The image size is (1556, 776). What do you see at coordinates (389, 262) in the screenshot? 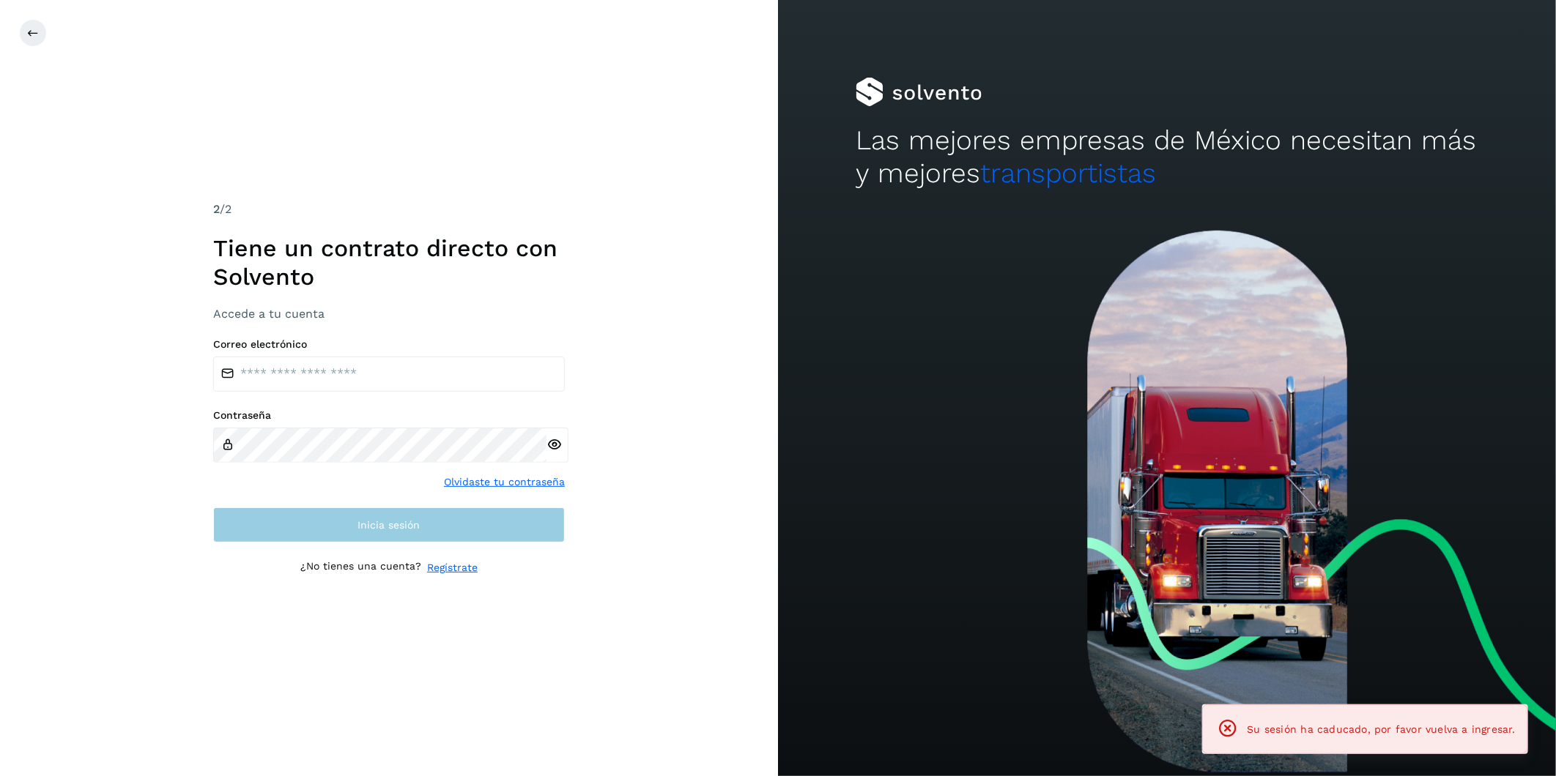
I see `h1: Tiene un contrato directo con Solvento` at bounding box center [389, 262].